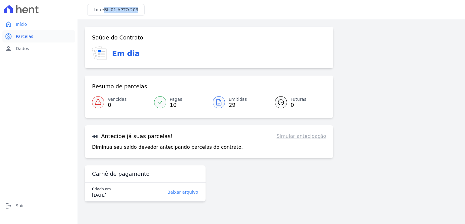 The width and height of the screenshot is (465, 224). What do you see at coordinates (8, 48) in the screenshot?
I see `i: person` at bounding box center [8, 48].